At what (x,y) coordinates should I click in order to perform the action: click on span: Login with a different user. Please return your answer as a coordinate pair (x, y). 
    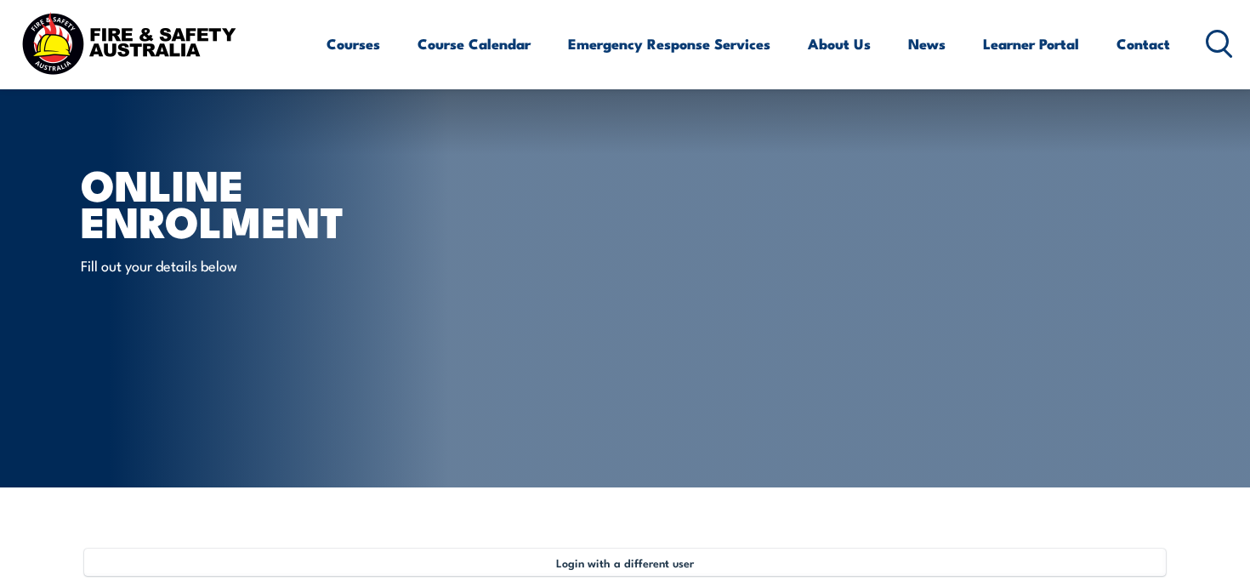
    Looking at the image, I should click on (625, 562).